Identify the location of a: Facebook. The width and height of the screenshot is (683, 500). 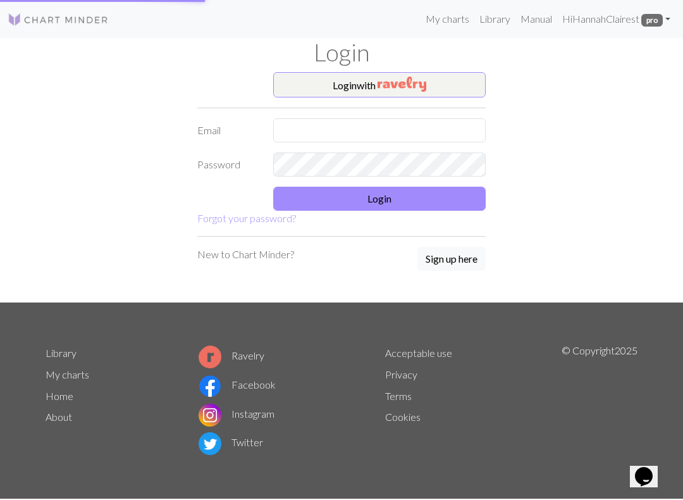
(237, 384).